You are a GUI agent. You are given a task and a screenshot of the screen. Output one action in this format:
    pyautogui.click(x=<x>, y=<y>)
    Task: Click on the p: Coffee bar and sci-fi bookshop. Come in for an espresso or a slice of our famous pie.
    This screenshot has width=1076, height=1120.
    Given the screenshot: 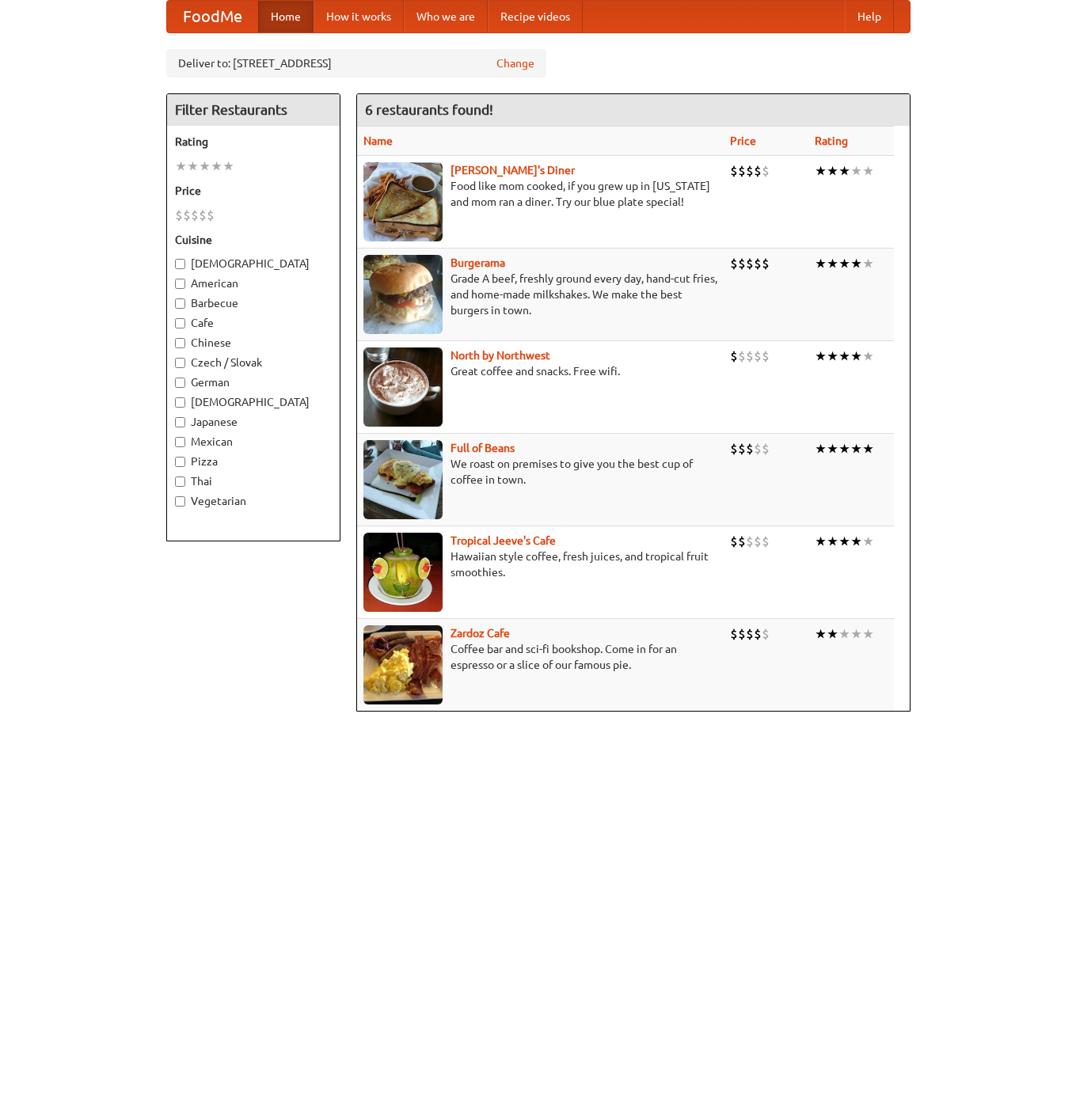 What is the action you would take?
    pyautogui.click(x=540, y=657)
    